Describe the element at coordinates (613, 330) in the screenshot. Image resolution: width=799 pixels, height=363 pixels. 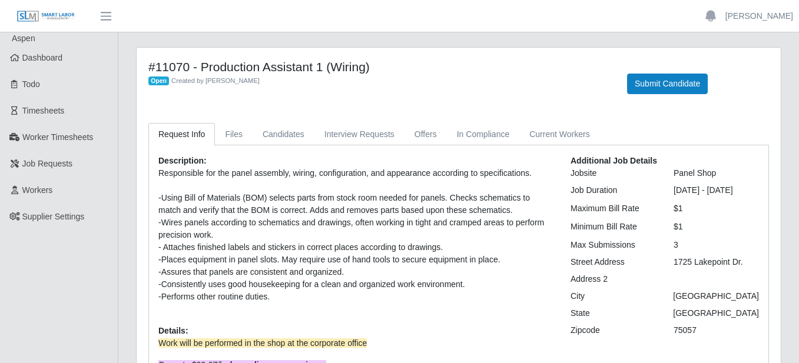
I see `div: Zipcode` at that location.